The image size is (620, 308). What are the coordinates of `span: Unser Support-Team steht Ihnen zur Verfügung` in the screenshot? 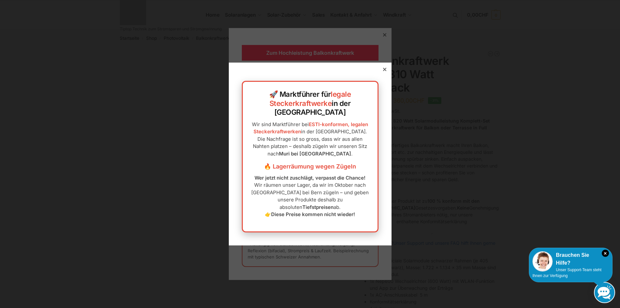 It's located at (567, 272).